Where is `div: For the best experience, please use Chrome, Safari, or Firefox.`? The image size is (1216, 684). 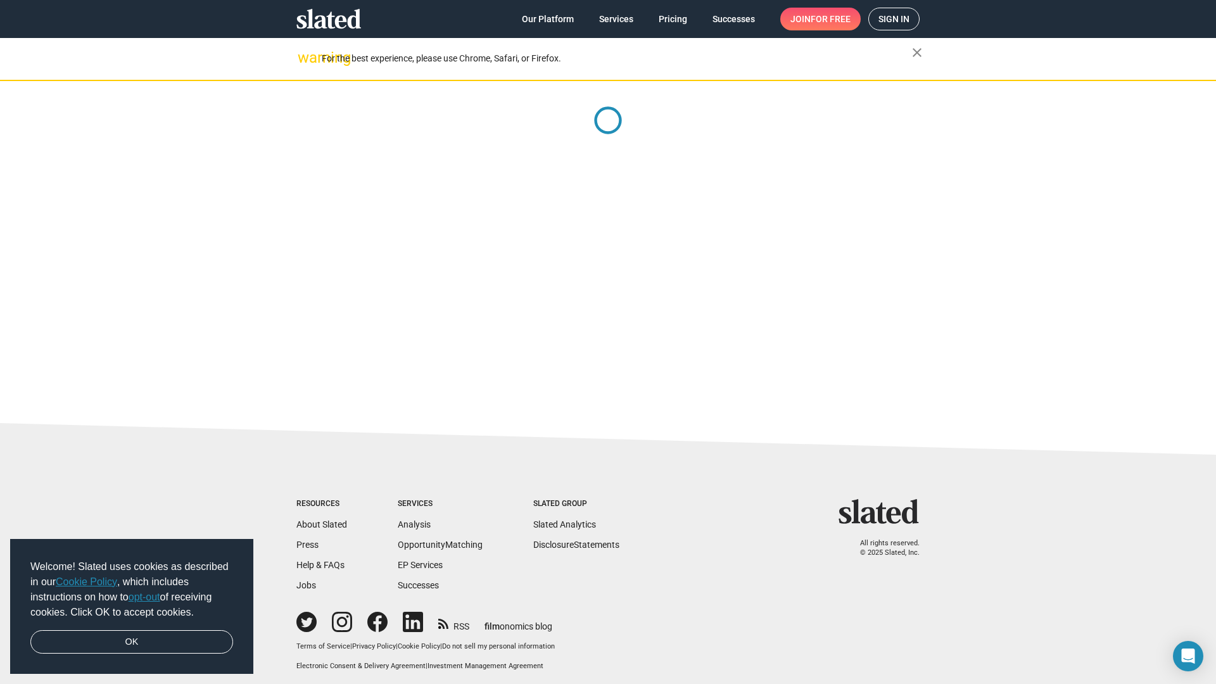
div: For the best experience, please use Chrome, Safari, or Firefox. is located at coordinates (617, 58).